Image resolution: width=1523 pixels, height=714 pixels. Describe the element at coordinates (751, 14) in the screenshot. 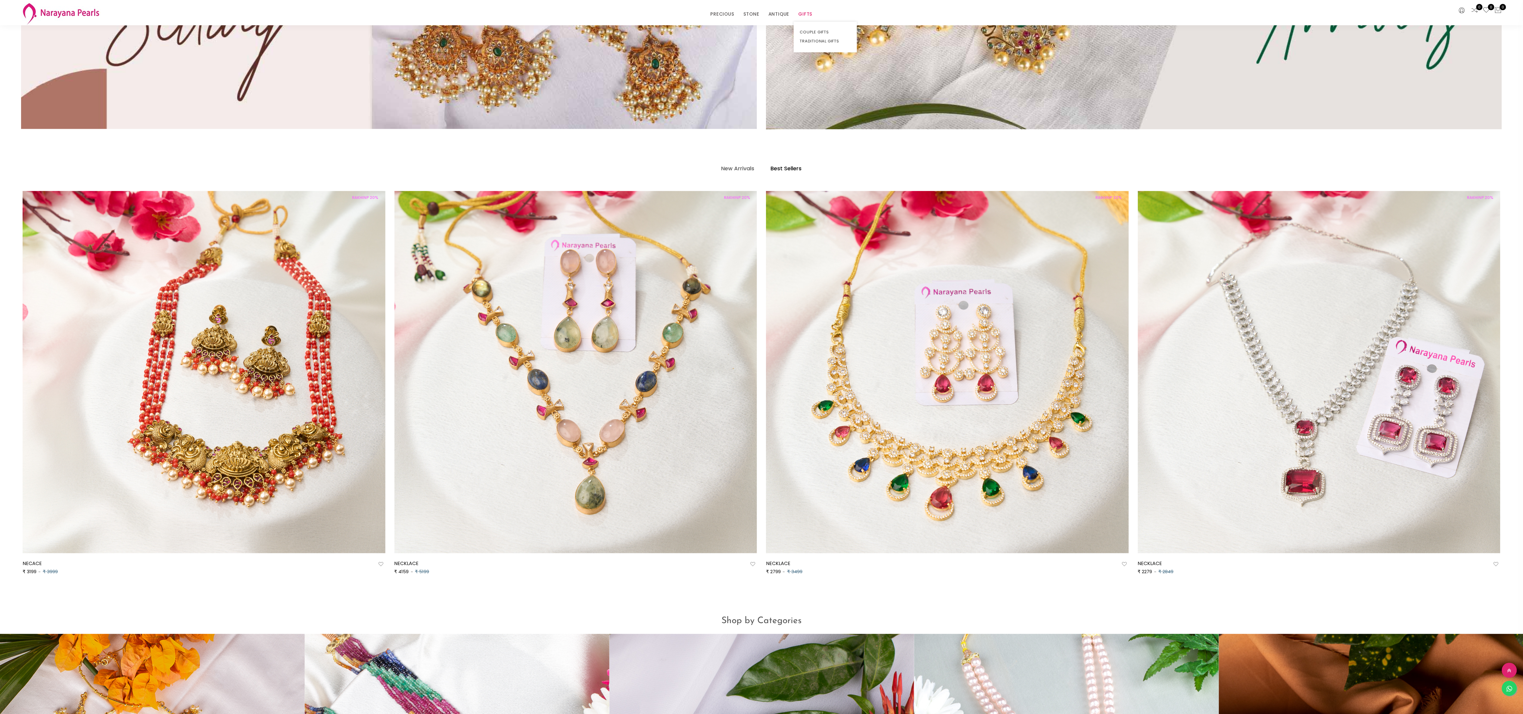

I see `a: STONE` at that location.